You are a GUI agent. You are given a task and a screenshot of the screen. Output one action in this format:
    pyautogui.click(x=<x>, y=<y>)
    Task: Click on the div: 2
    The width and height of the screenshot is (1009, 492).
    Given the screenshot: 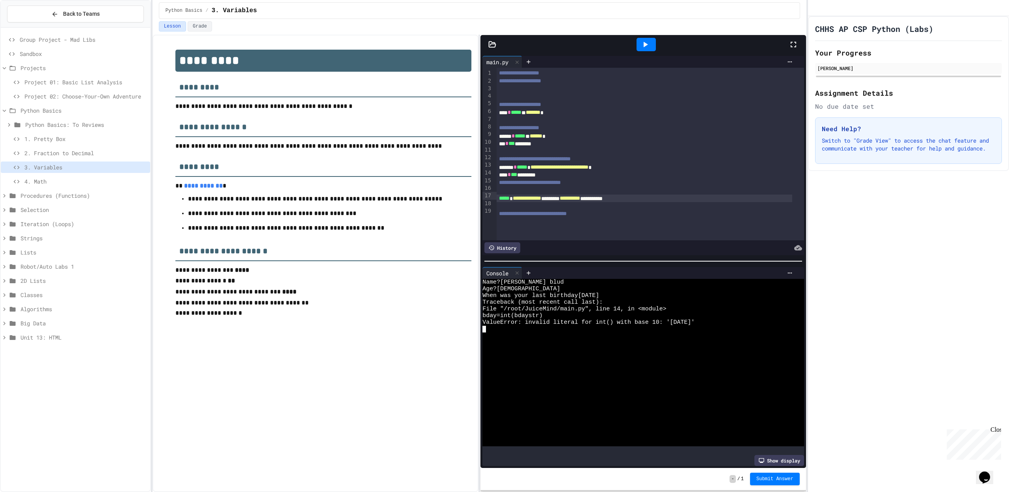 What is the action you would take?
    pyautogui.click(x=487, y=81)
    